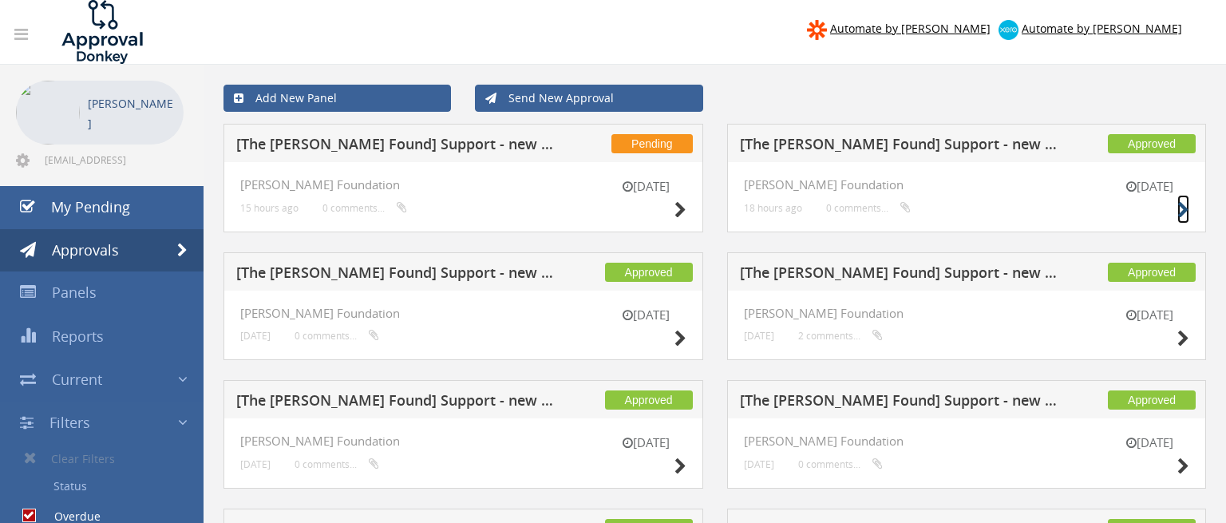 The image size is (1226, 523). Describe the element at coordinates (74, 292) in the screenshot. I see `span: Panels` at that location.